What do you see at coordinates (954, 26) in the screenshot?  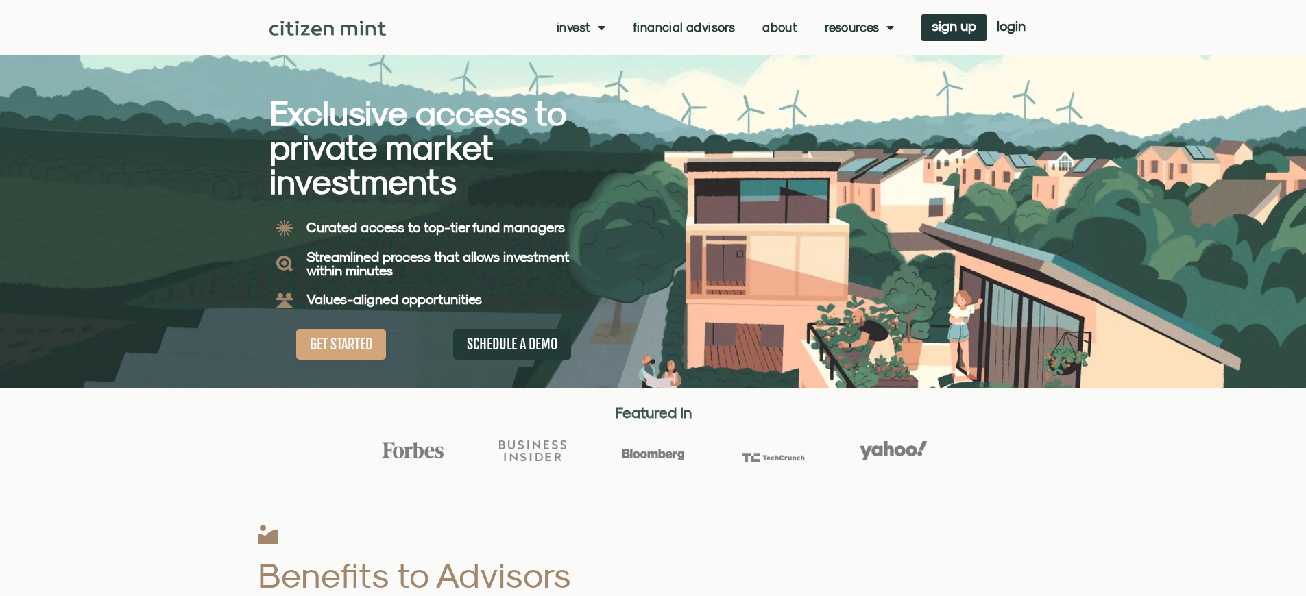 I see `span: sign up` at bounding box center [954, 26].